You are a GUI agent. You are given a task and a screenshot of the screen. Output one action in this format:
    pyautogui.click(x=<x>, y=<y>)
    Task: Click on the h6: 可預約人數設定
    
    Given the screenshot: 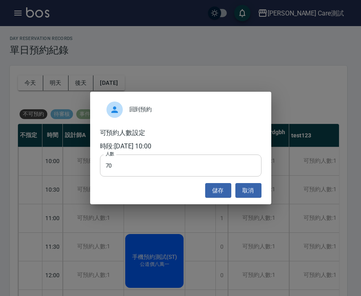 What is the action you would take?
    pyautogui.click(x=181, y=133)
    